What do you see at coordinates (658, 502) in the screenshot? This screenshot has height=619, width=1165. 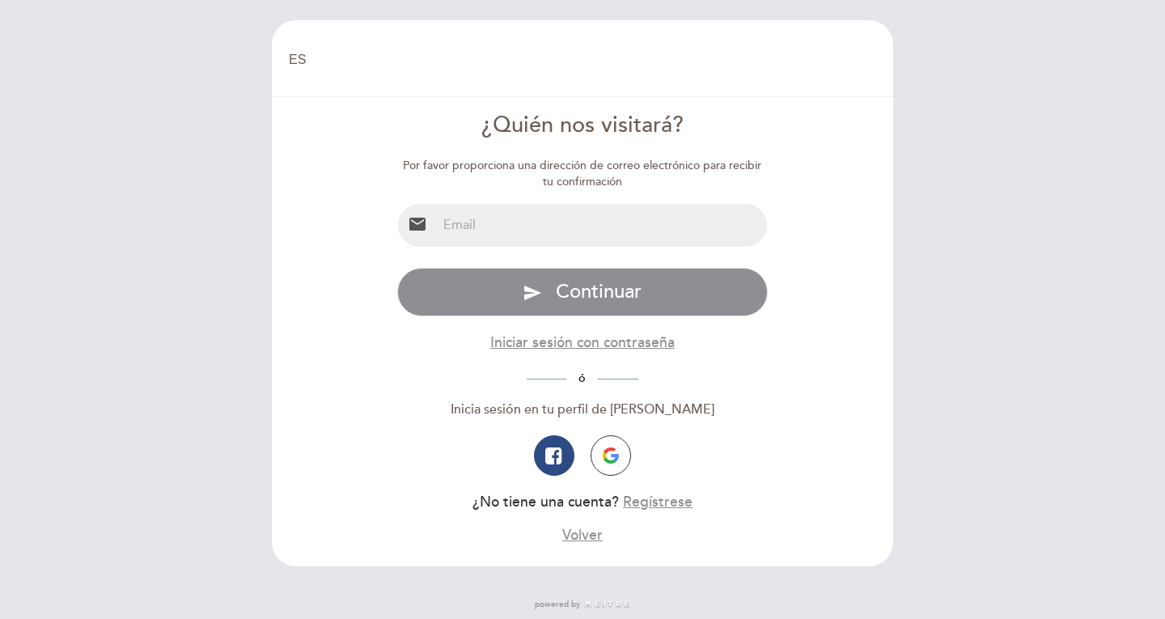 I see `button: Regístrese` at bounding box center [658, 502].